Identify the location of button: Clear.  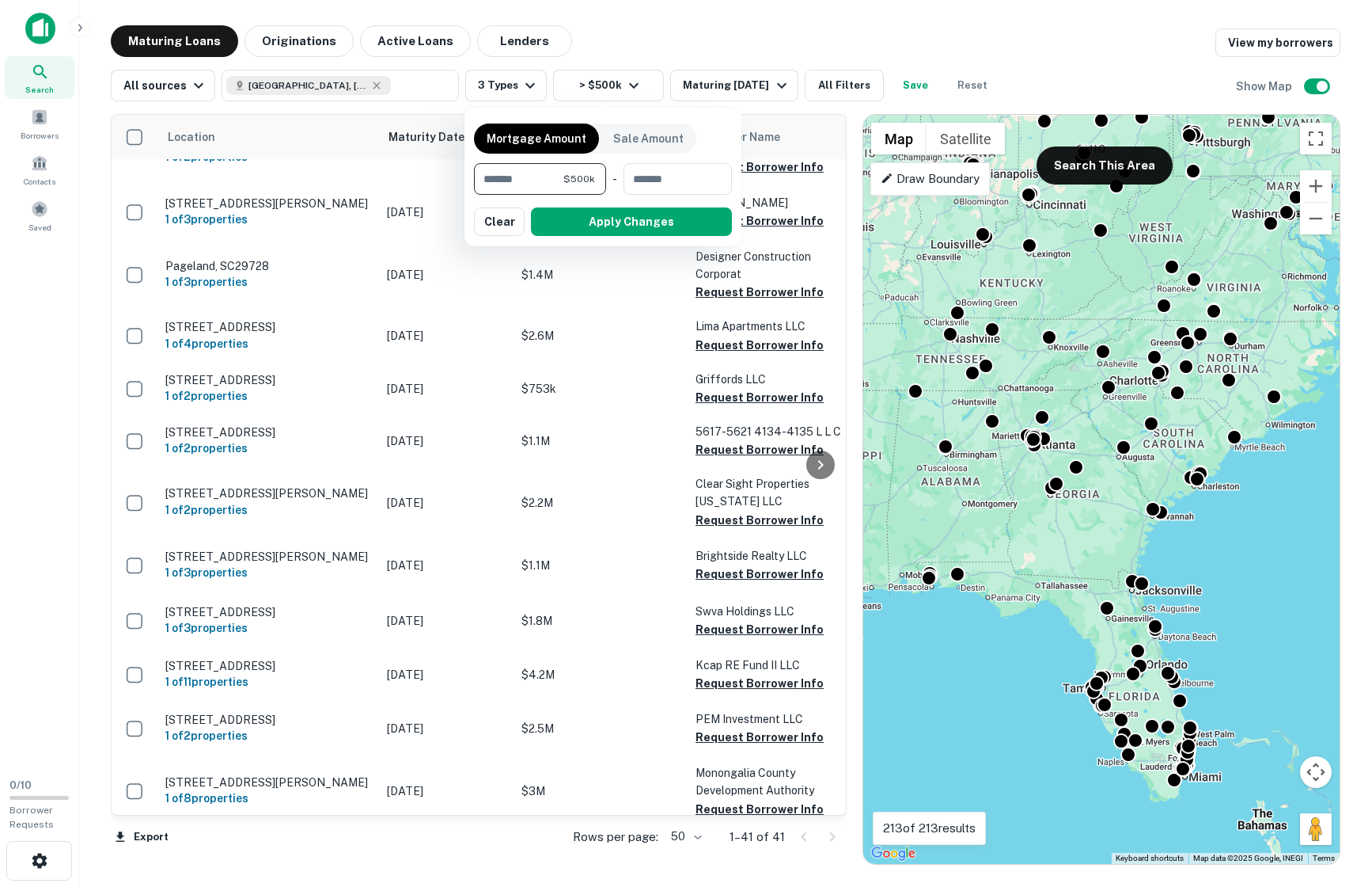
(499, 222).